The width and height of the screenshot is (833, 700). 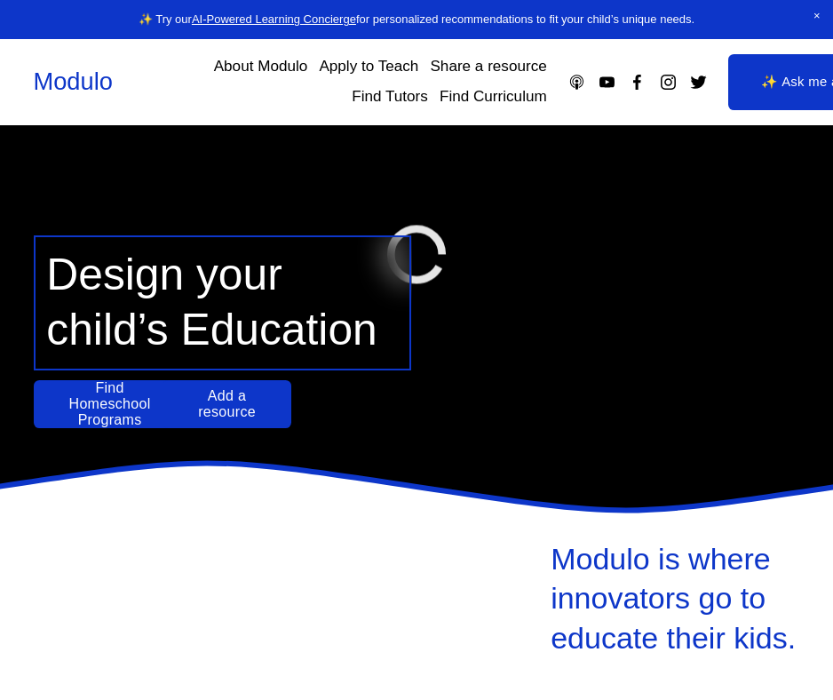 What do you see at coordinates (274, 19) in the screenshot?
I see `a: AI-Powered Learning Concierge` at bounding box center [274, 19].